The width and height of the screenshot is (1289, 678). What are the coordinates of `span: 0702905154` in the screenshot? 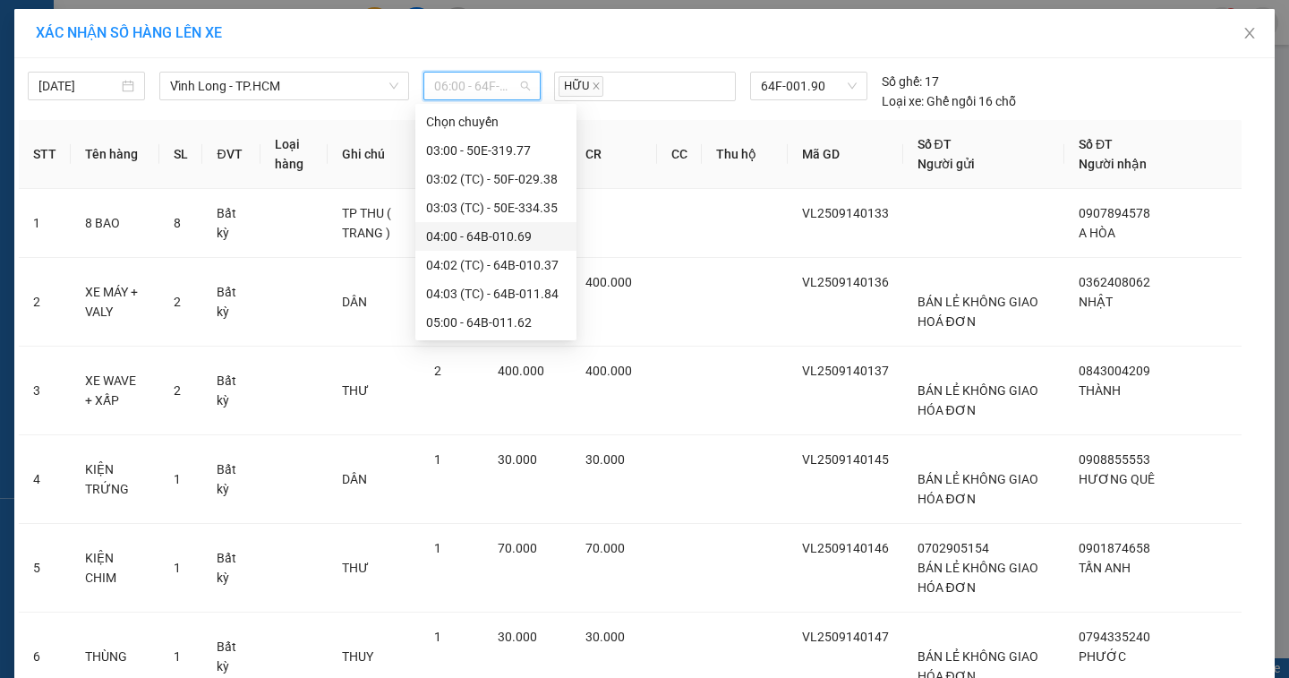 It's located at (954, 548).